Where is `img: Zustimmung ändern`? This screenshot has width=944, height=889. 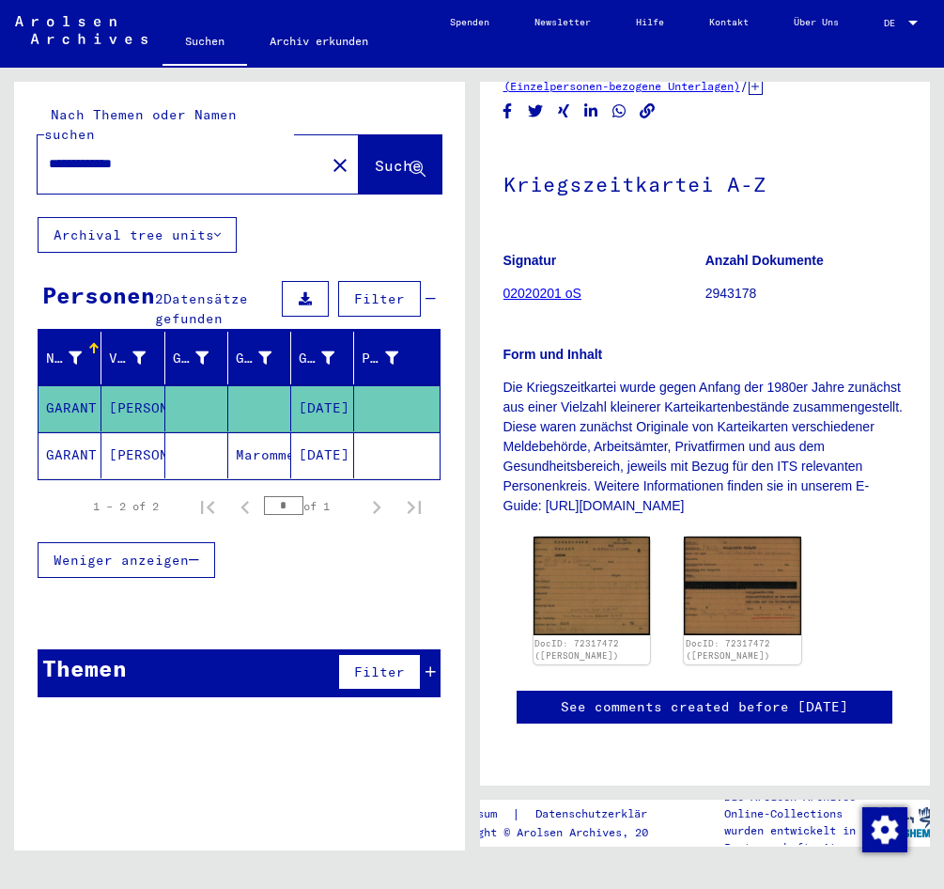
img: Zustimmung ändern is located at coordinates (885, 830).